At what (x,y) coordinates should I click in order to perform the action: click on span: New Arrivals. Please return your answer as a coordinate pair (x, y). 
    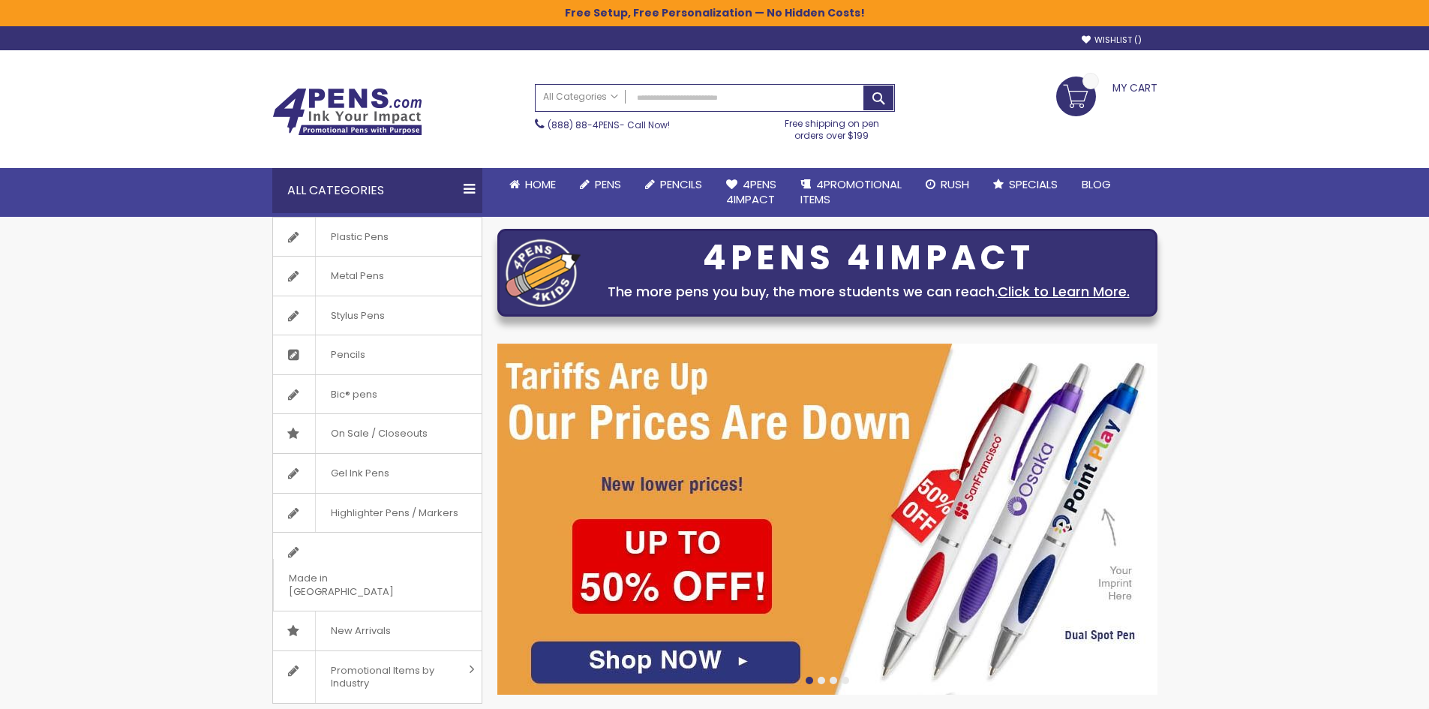
    Looking at the image, I should click on (360, 631).